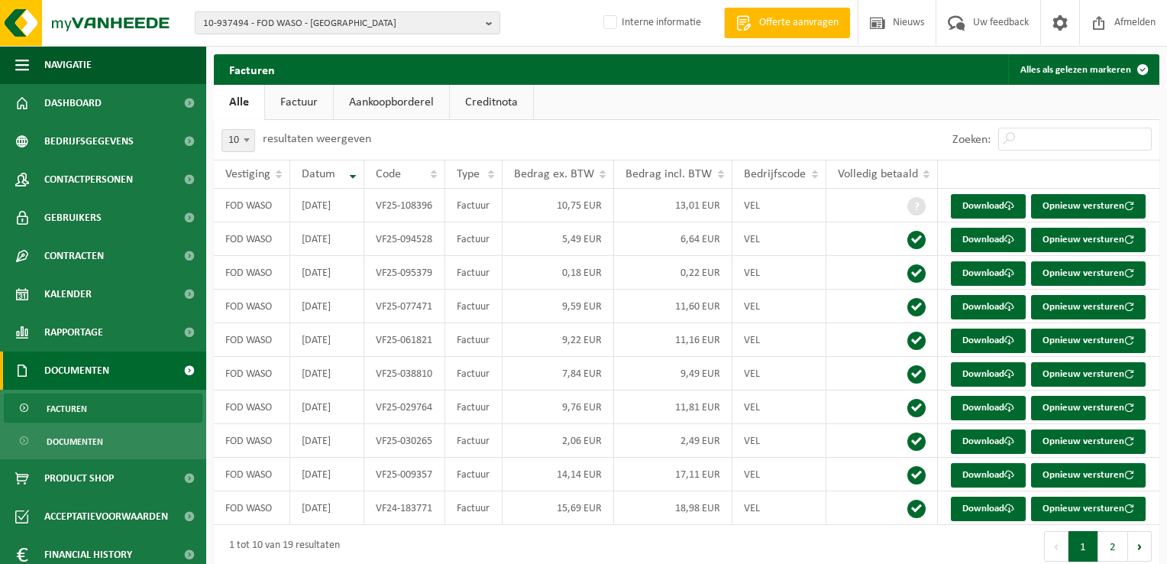 This screenshot has width=1167, height=564. I want to click on span: Contactpersonen, so click(89, 180).